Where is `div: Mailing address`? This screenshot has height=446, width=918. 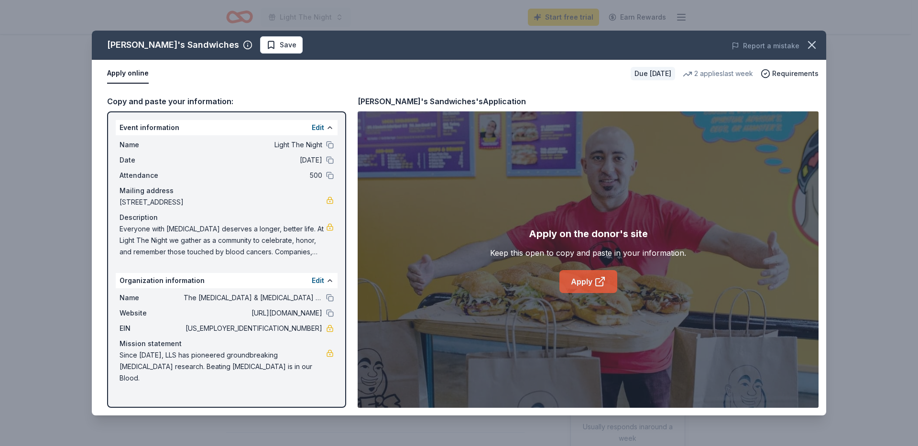 div: Mailing address is located at coordinates (227, 191).